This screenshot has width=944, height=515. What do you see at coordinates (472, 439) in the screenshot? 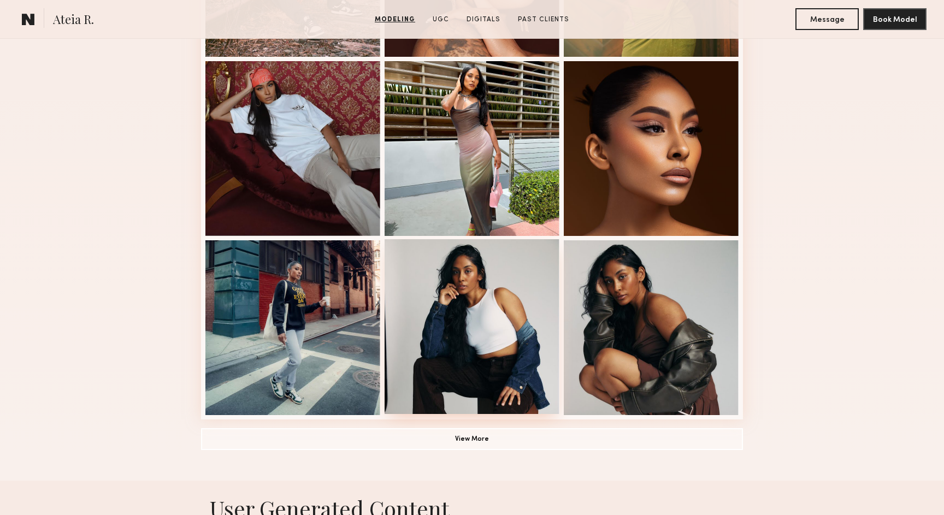
I see `button: View More` at bounding box center [472, 439].